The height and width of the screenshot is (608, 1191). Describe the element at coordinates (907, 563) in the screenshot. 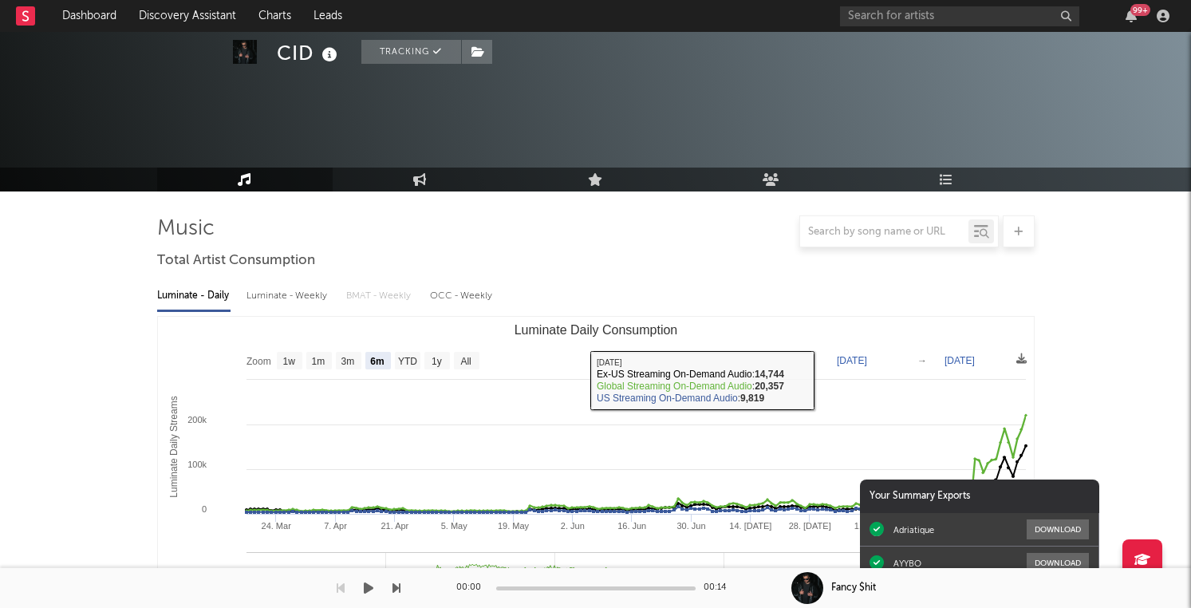

I see `div: AYYBO` at that location.